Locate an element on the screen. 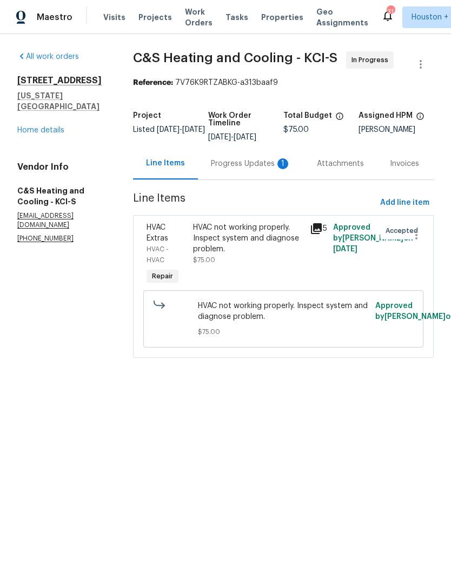 This screenshot has width=451, height=574. span: HVAC - HVAC is located at coordinates (157, 254).